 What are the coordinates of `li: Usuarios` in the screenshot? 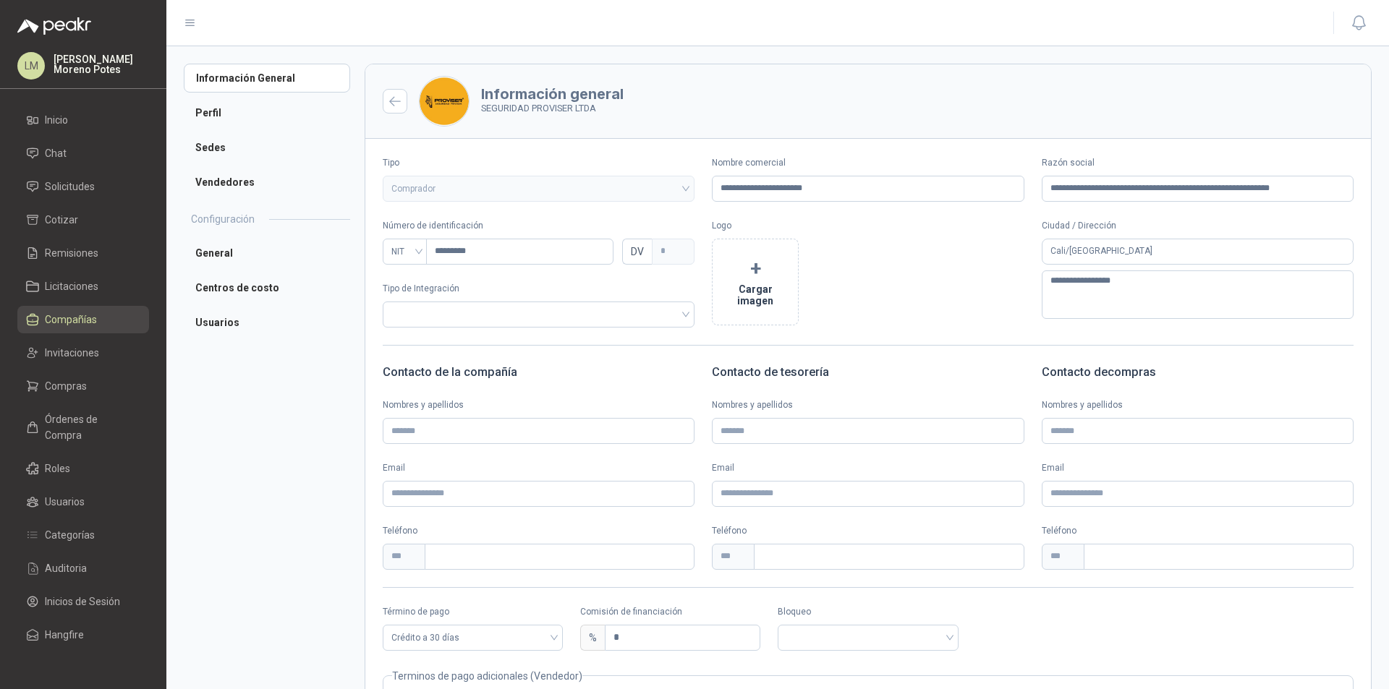 It's located at (267, 323).